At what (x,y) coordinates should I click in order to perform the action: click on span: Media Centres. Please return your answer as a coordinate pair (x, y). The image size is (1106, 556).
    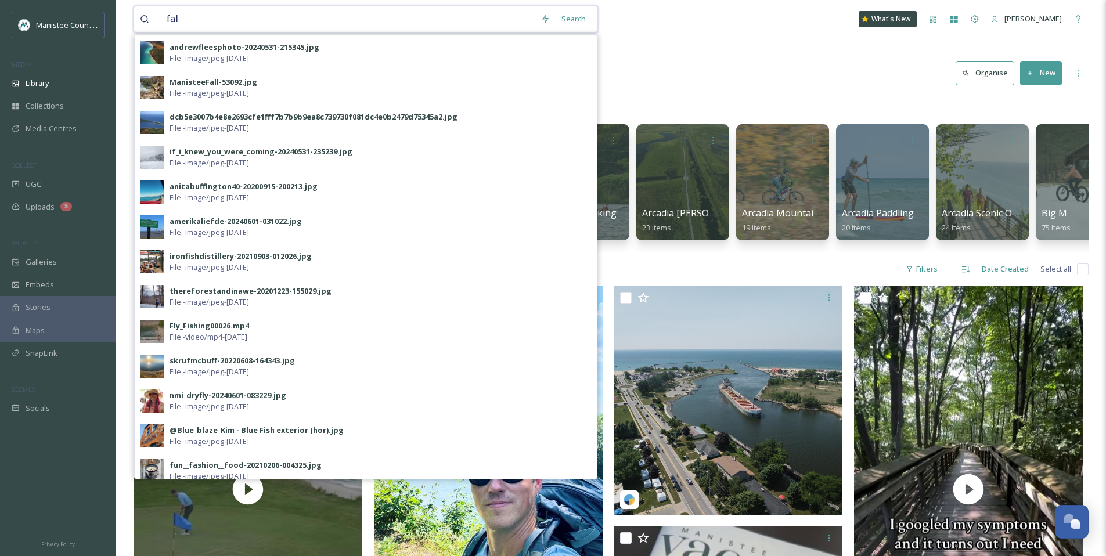
    Looking at the image, I should click on (51, 128).